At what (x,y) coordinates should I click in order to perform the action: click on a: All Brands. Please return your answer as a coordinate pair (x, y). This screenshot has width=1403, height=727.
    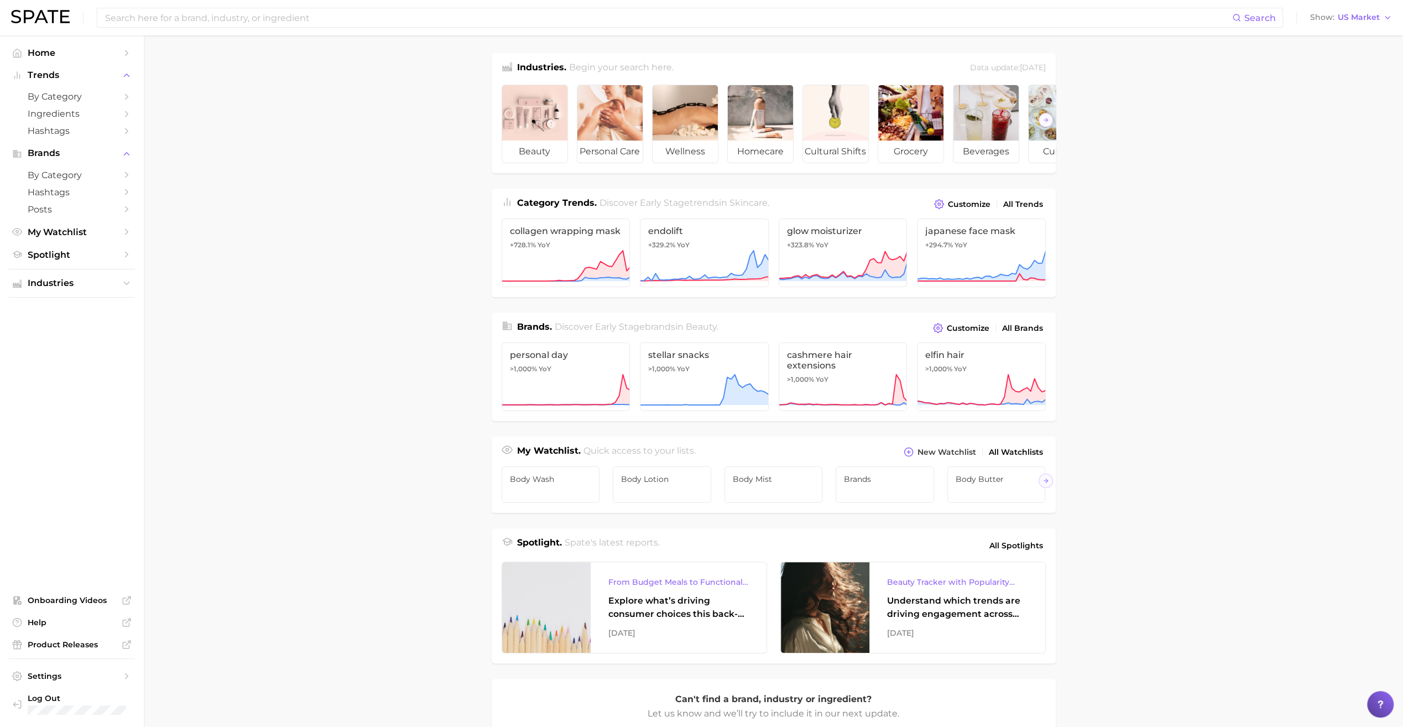
    Looking at the image, I should click on (1023, 328).